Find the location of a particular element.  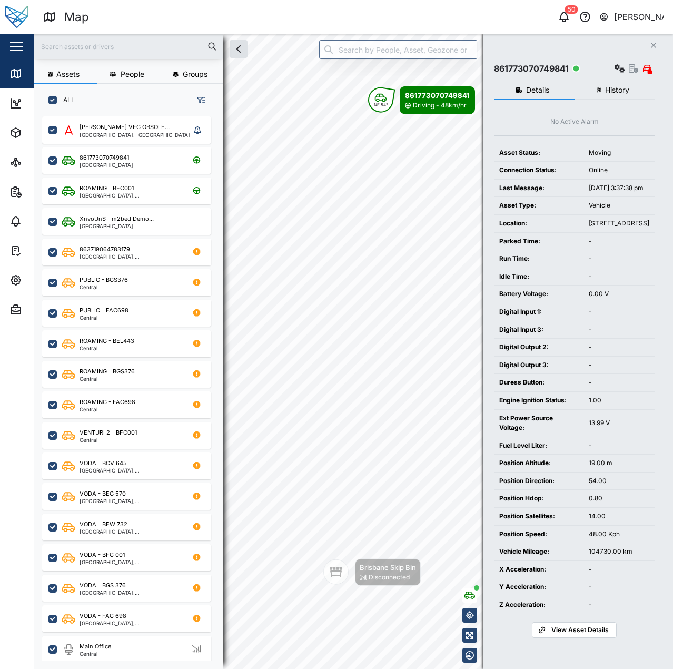

div: Brisbane Skip Bin is located at coordinates (388, 567).